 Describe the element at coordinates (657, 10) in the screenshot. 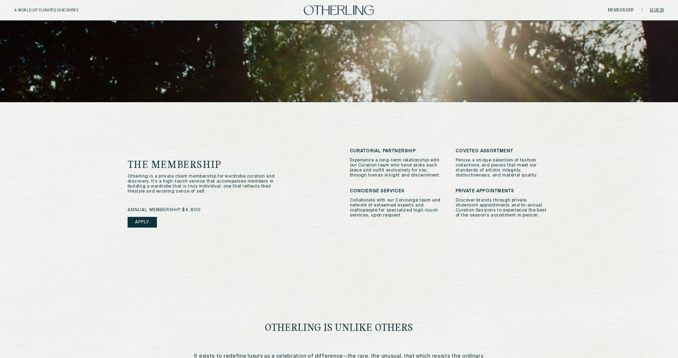

I see `a: Sign in` at that location.